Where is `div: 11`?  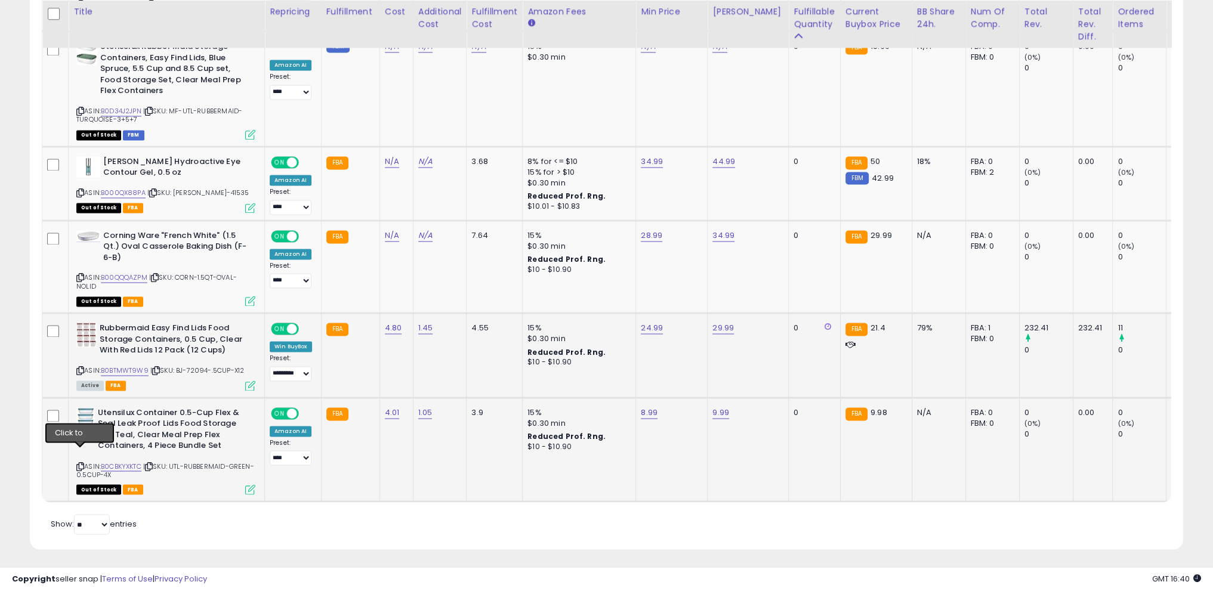
div: 11 is located at coordinates (1141, 328).